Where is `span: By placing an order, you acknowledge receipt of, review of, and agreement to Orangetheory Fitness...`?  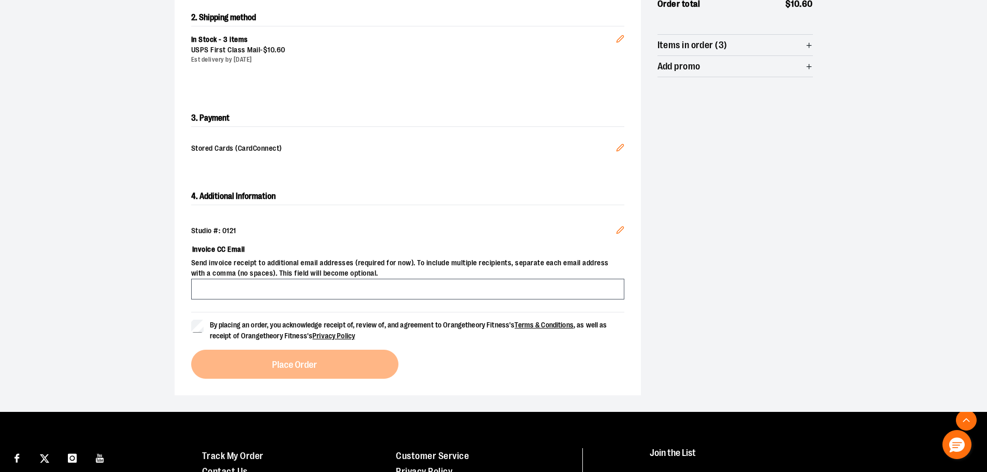 span: By placing an order, you acknowledge receipt of, review of, and agreement to Orangetheory Fitness... is located at coordinates (408, 330).